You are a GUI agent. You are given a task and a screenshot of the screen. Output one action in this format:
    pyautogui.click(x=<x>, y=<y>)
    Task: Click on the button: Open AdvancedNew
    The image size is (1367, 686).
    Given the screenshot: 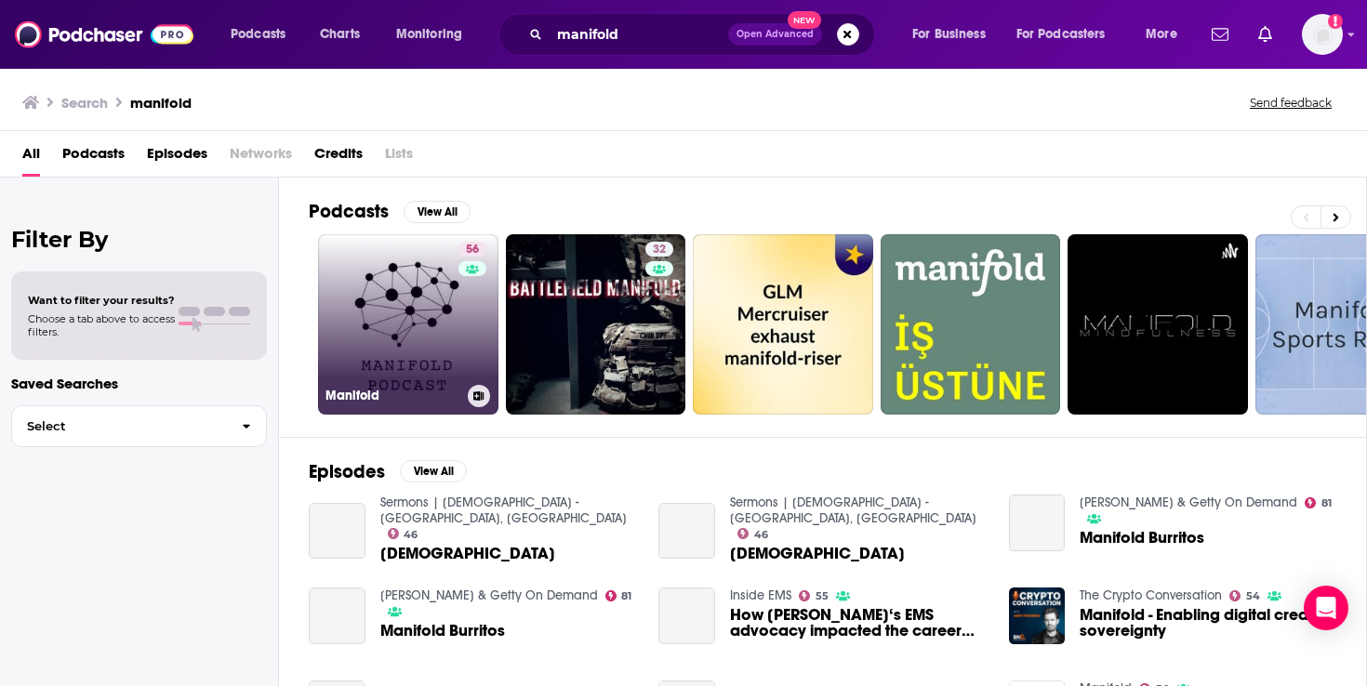 What is the action you would take?
    pyautogui.click(x=775, y=34)
    